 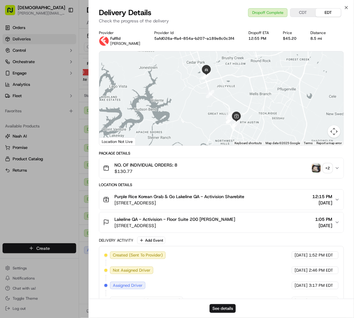 What do you see at coordinates (210, 94) in the screenshot?
I see `div: 10` at bounding box center [210, 94].